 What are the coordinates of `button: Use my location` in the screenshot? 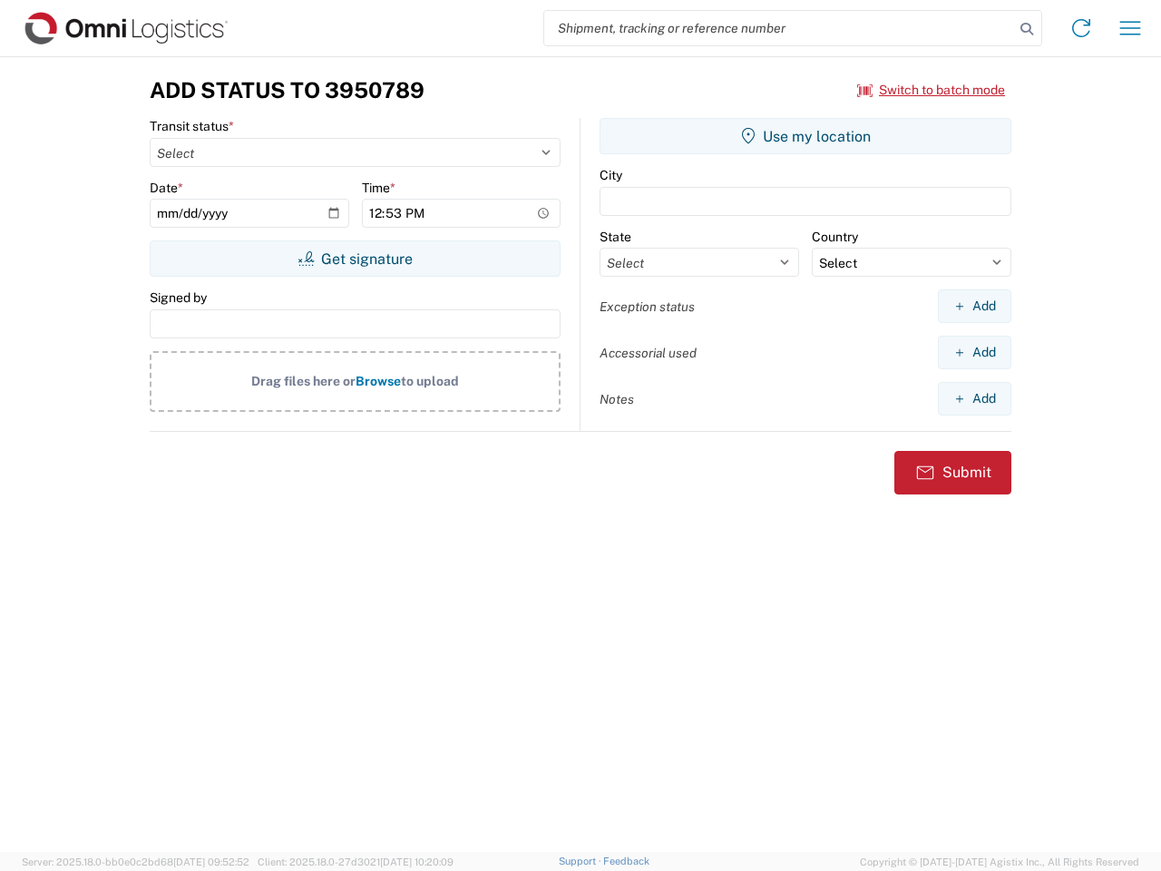 It's located at (805, 136).